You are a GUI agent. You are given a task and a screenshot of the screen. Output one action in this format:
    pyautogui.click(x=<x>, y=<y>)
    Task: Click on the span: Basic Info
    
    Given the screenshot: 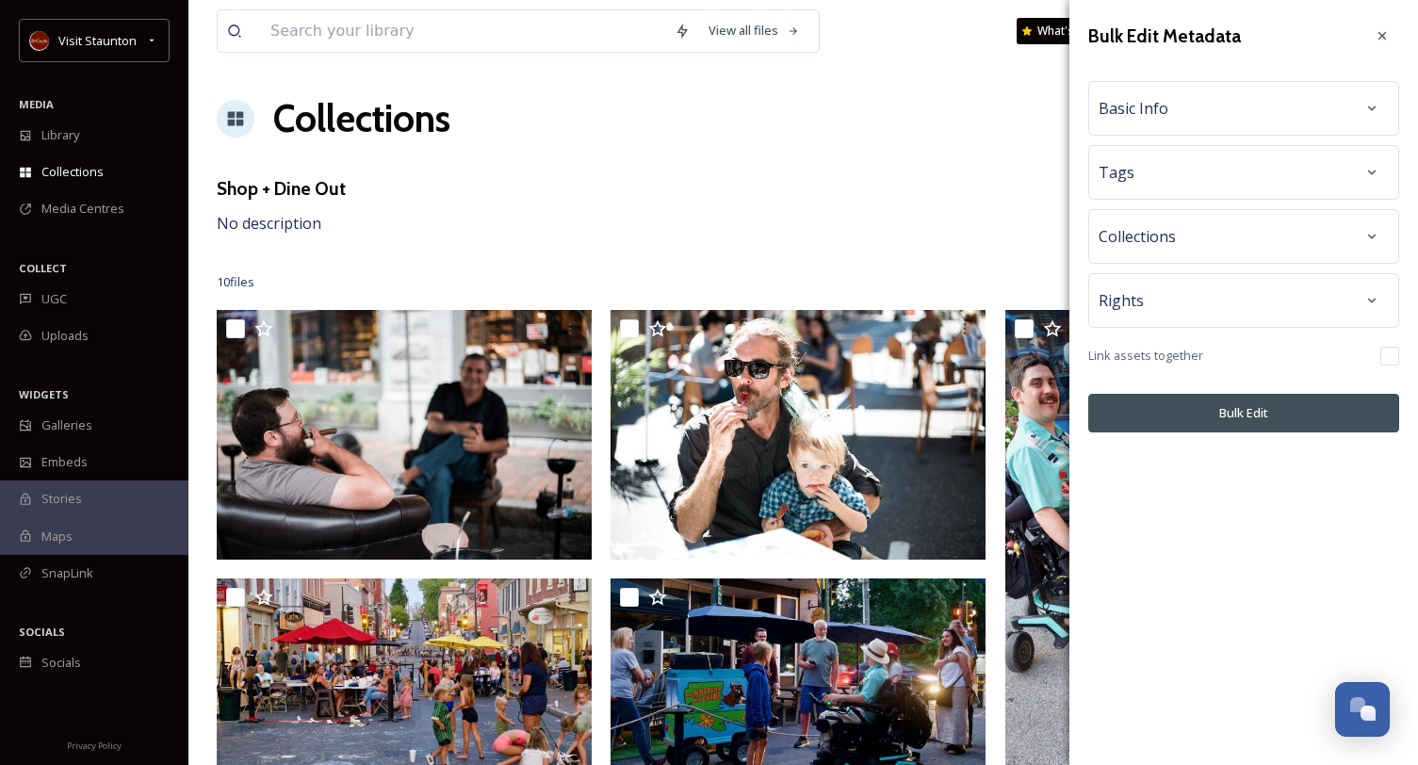 What is the action you would take?
    pyautogui.click(x=1133, y=108)
    